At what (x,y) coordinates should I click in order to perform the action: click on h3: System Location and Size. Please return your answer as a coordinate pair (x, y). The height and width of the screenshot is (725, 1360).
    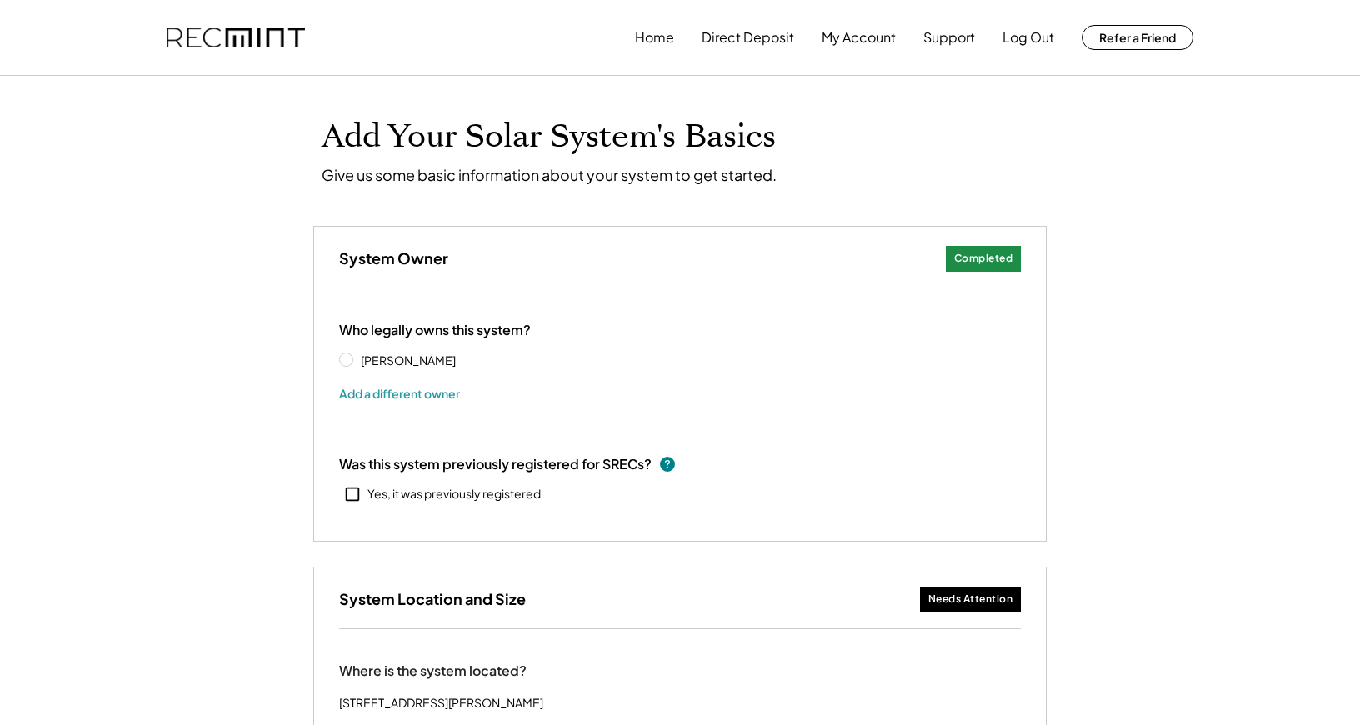
    Looking at the image, I should click on (432, 598).